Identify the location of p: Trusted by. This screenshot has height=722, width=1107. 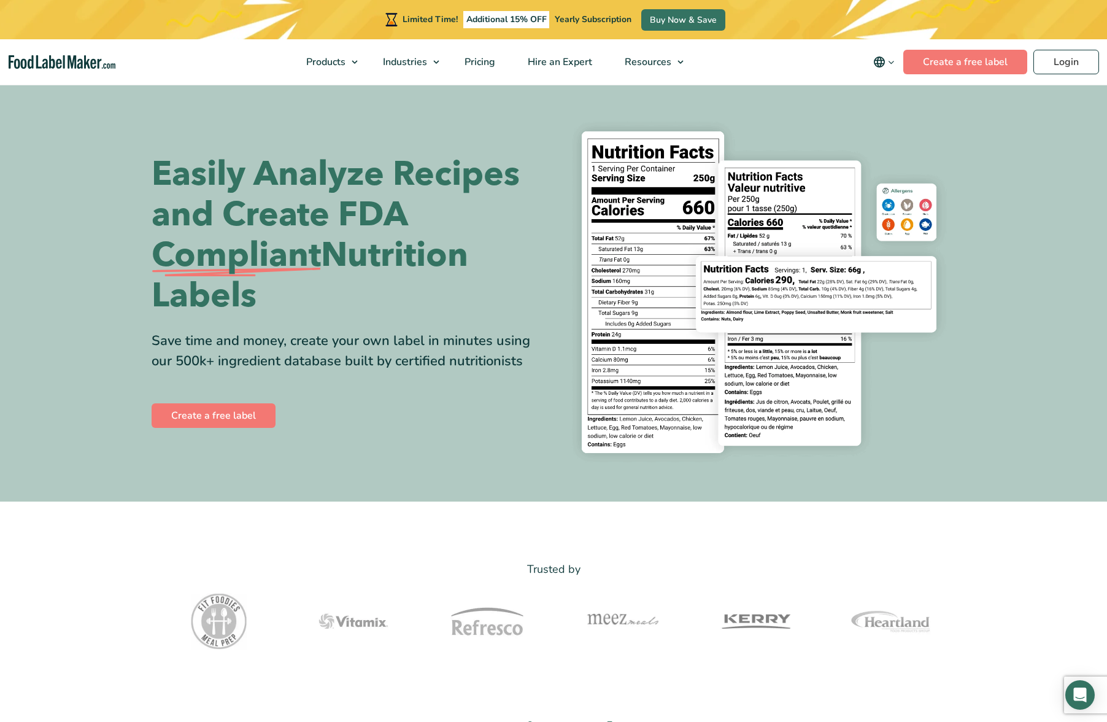
(553, 569).